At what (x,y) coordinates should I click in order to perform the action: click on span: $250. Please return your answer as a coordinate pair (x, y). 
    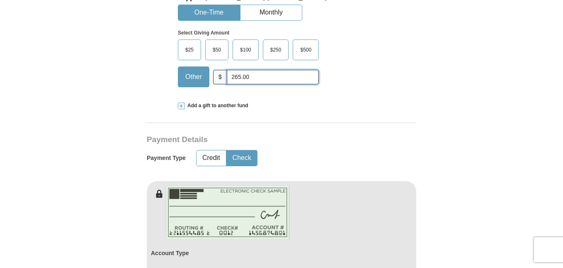
    Looking at the image, I should click on (276, 50).